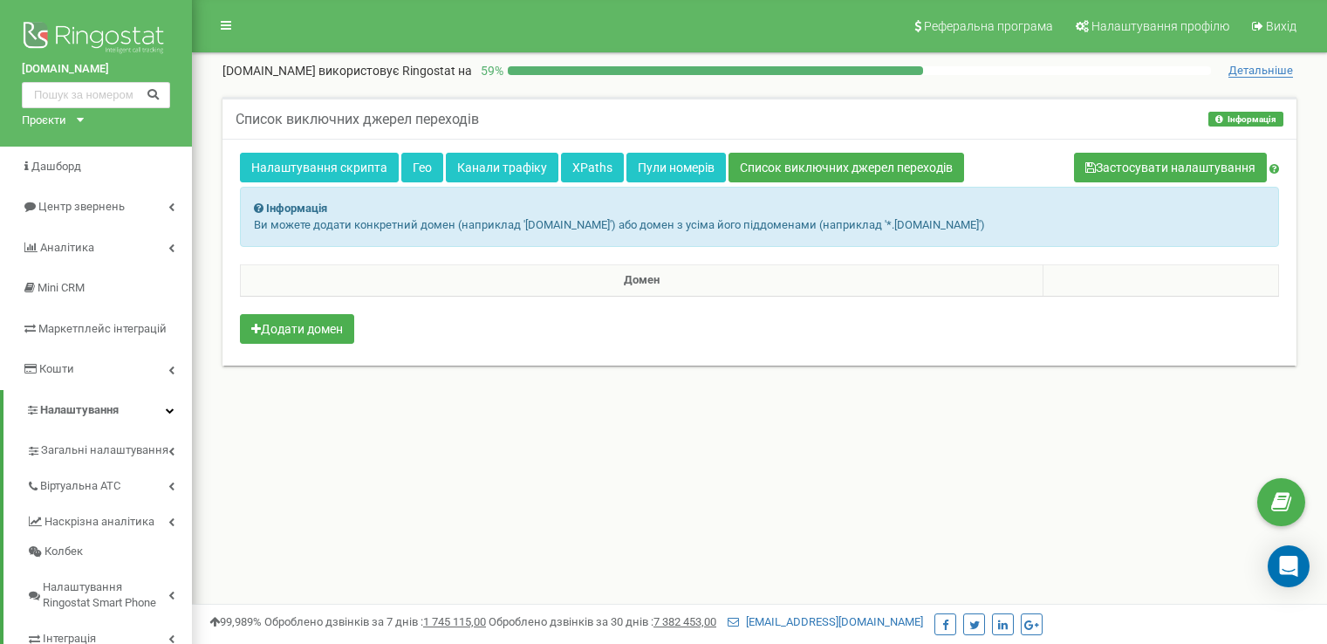 The width and height of the screenshot is (1327, 644). Describe the element at coordinates (61, 287) in the screenshot. I see `span: Mini CRM` at that location.